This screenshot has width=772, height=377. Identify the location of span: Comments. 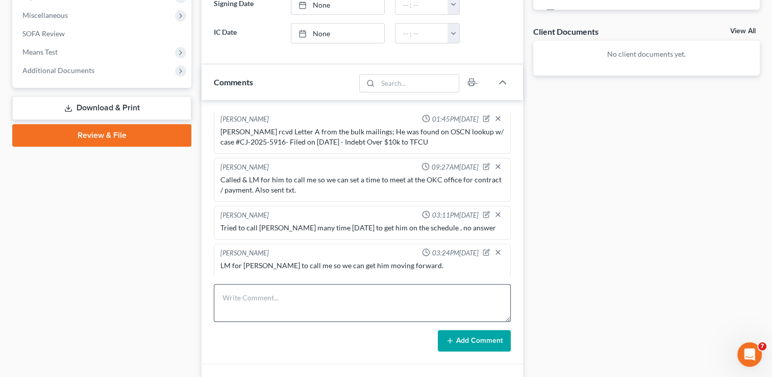
(233, 82).